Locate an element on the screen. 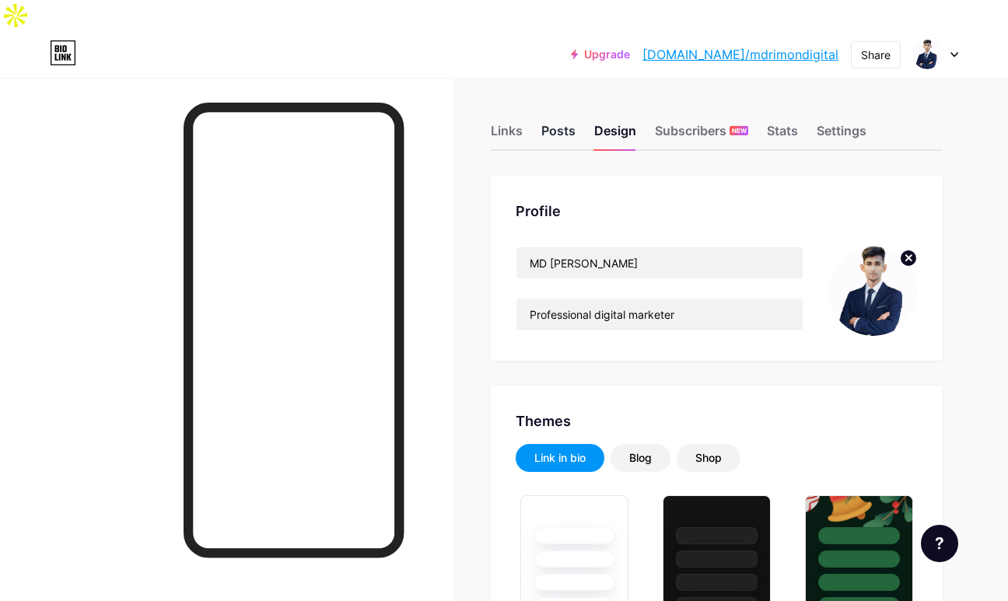 Image resolution: width=1008 pixels, height=601 pixels. div: Posts is located at coordinates (559, 135).